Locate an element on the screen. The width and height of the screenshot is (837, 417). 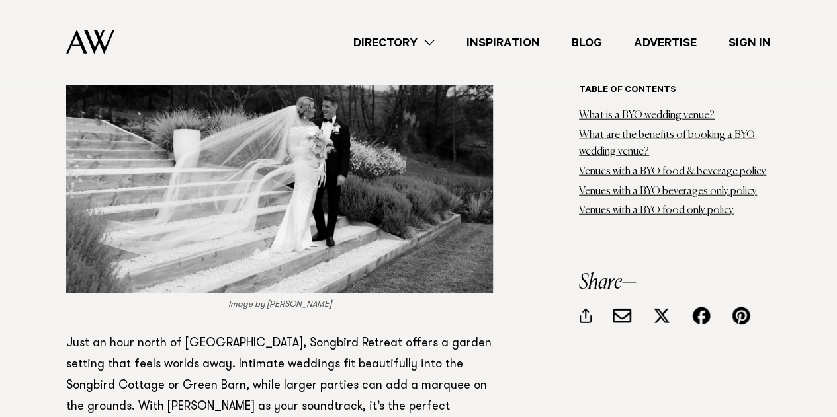
a: Venues with a BYO food only policy is located at coordinates (656, 211).